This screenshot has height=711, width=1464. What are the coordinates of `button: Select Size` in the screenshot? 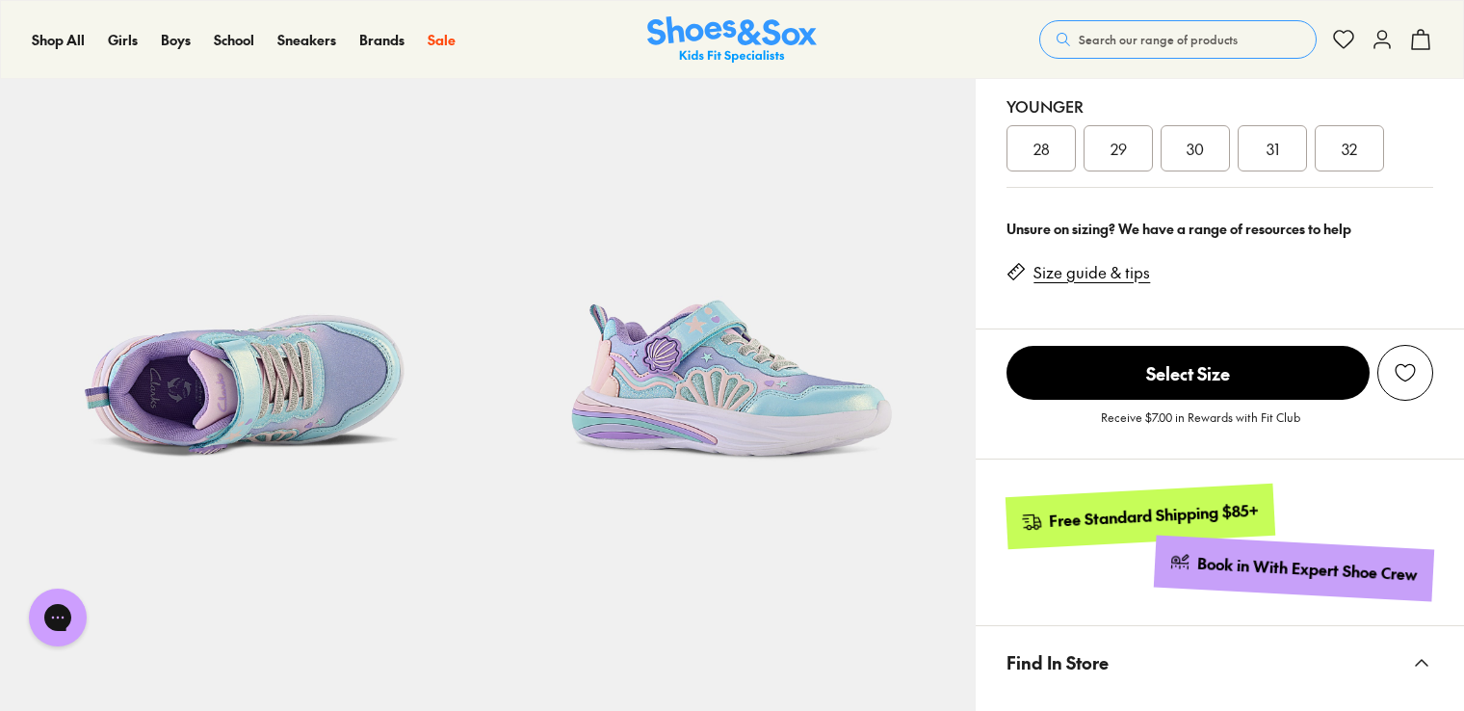 It's located at (1188, 373).